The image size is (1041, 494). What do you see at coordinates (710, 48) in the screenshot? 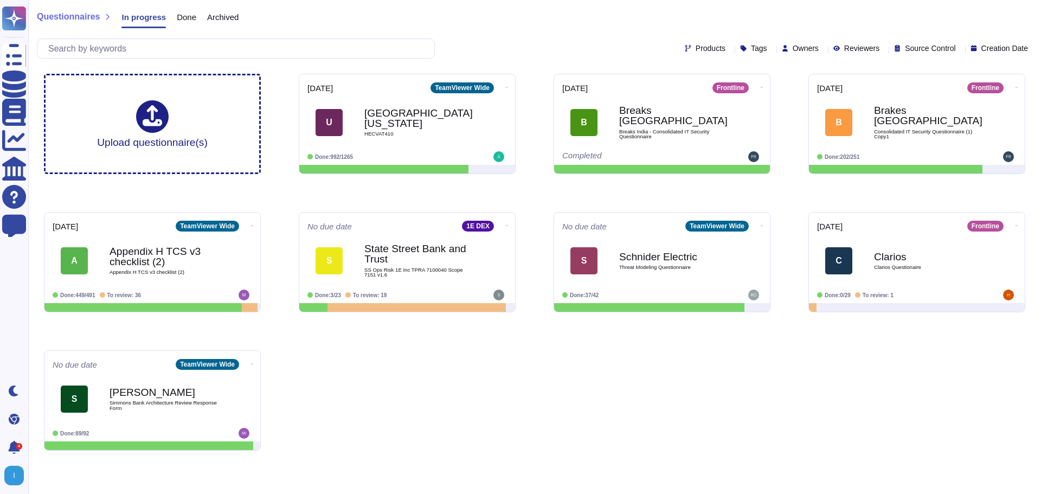
I see `span: Products` at bounding box center [710, 48].